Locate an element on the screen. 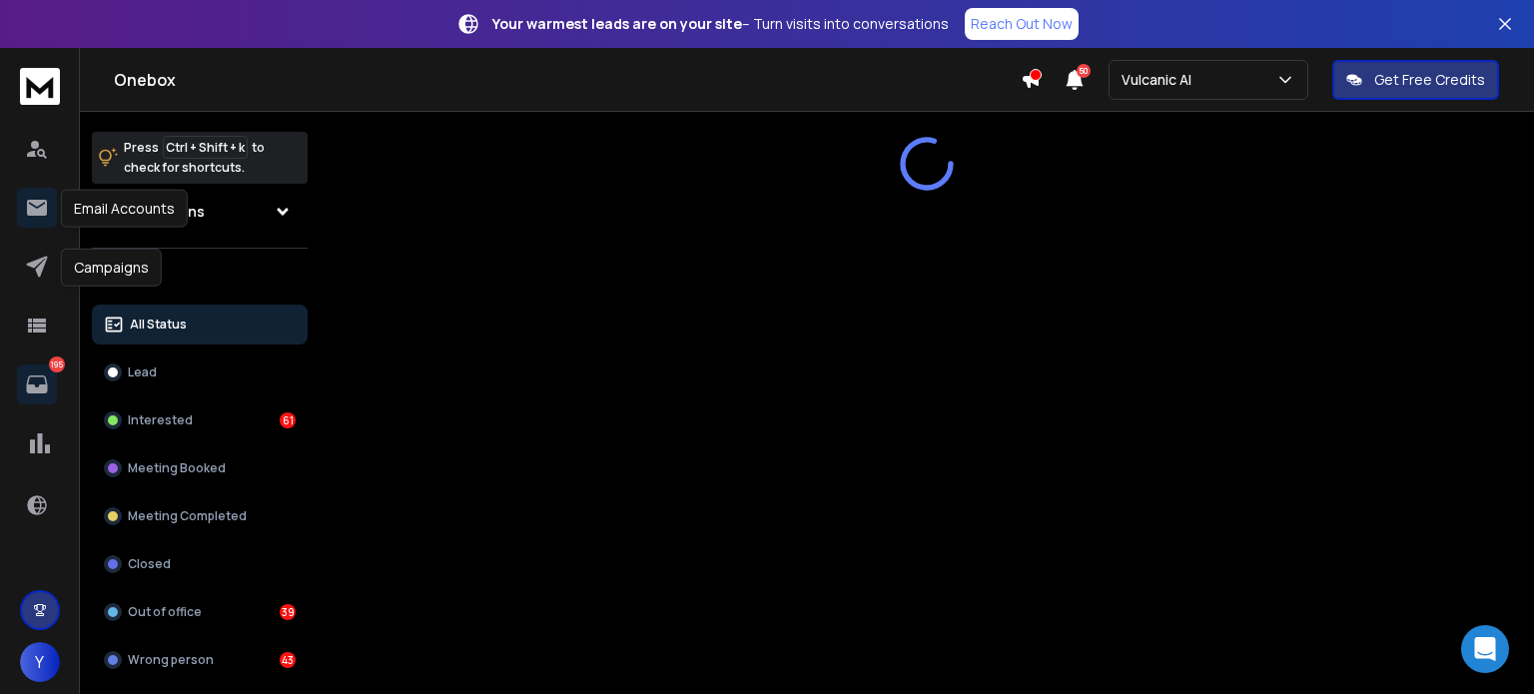 The image size is (1534, 694). button: Y is located at coordinates (40, 662).